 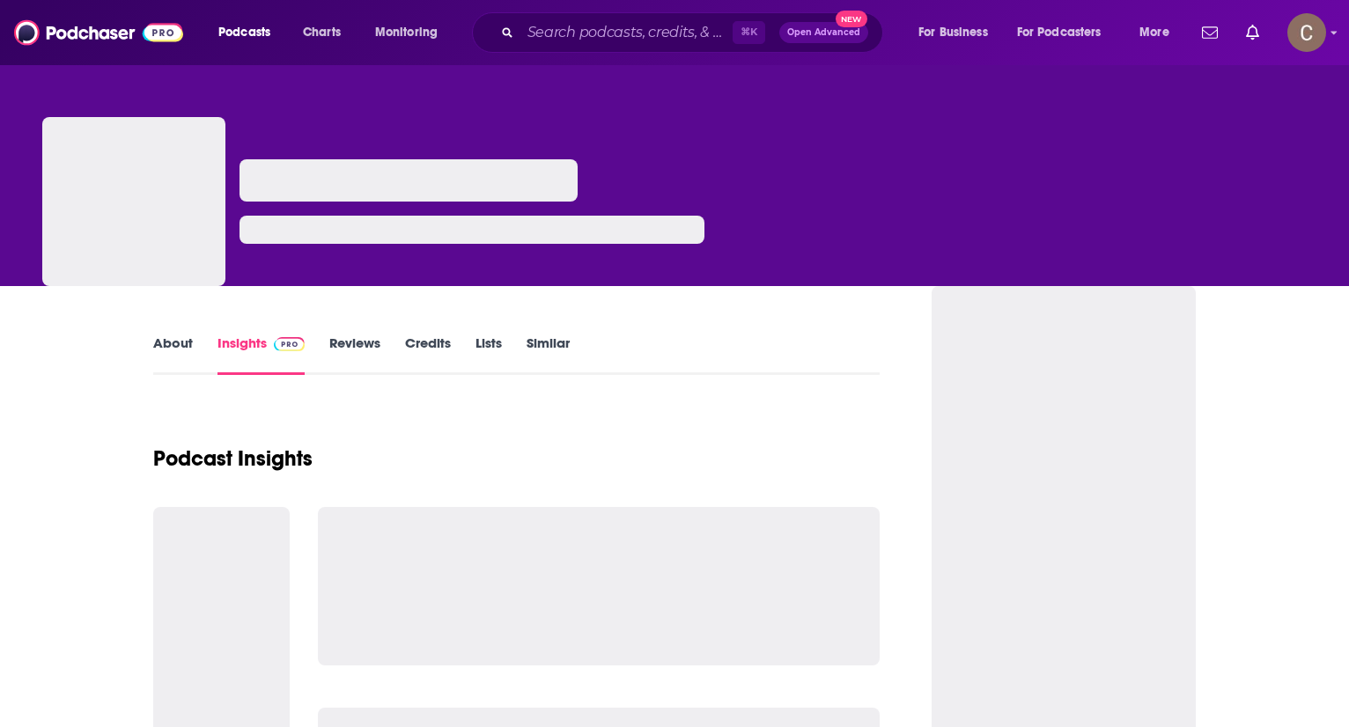 What do you see at coordinates (173, 355) in the screenshot?
I see `a: About` at bounding box center [173, 355].